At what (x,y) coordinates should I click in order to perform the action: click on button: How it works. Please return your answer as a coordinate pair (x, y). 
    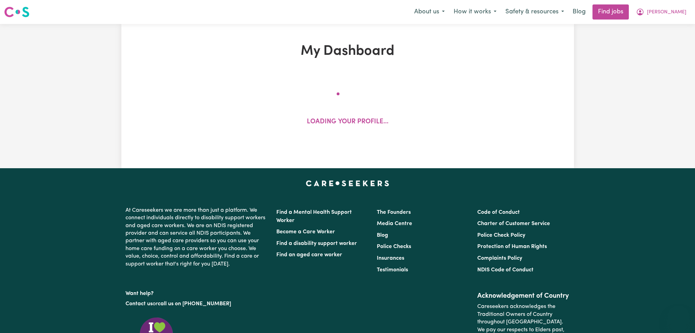
    Looking at the image, I should click on (475, 12).